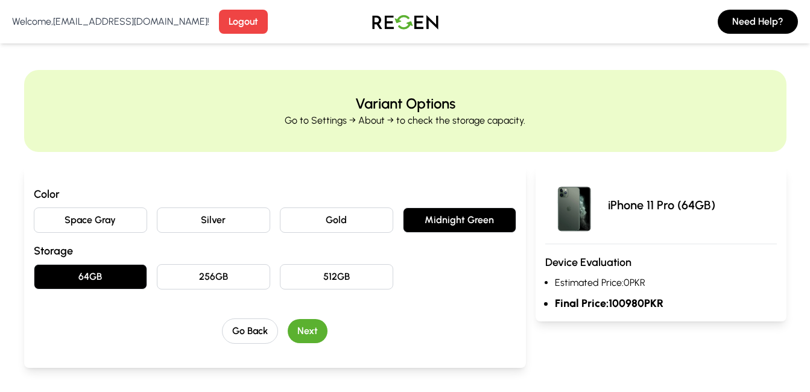 The width and height of the screenshot is (810, 392). What do you see at coordinates (308, 331) in the screenshot?
I see `button: Next` at bounding box center [308, 331].